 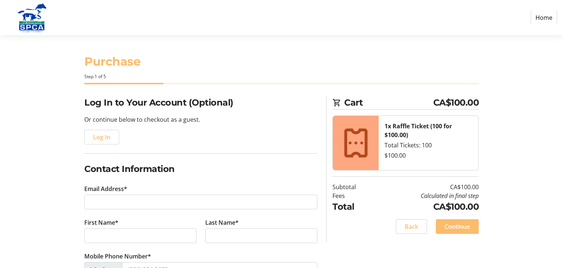 What do you see at coordinates (418, 130) in the screenshot?
I see `strong: 1x Raffle Ticket (100 for $100.00)` at bounding box center [418, 130].